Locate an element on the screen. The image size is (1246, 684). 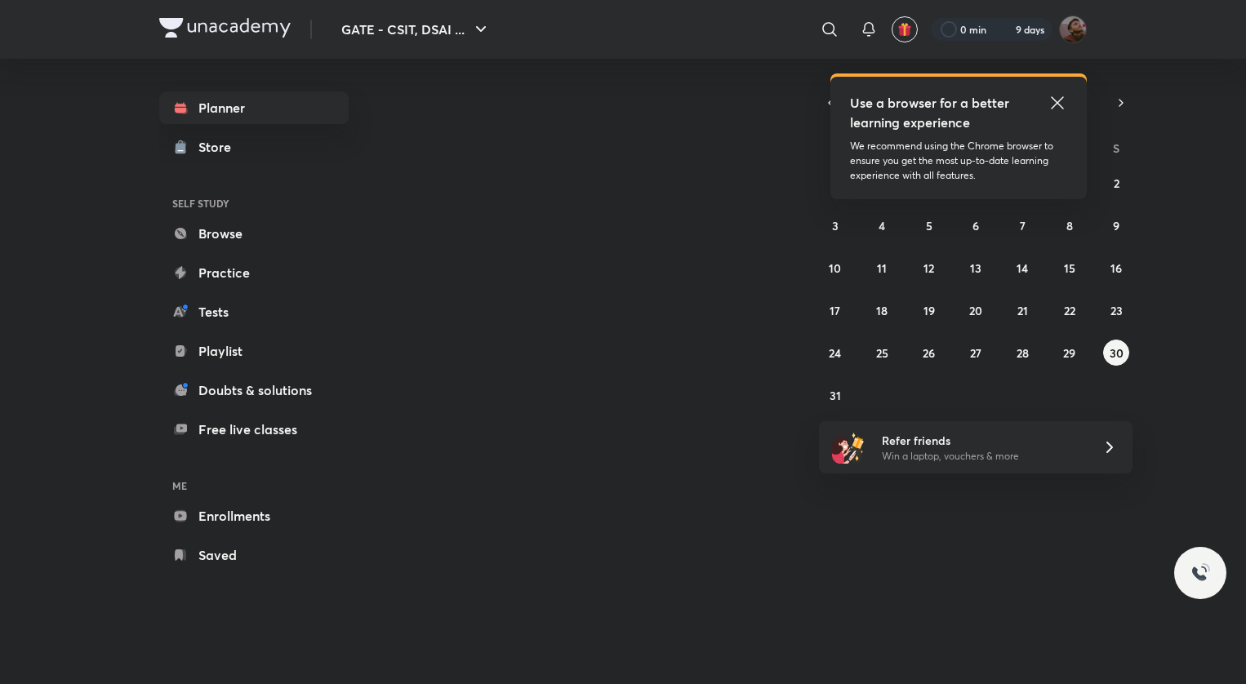
button: August 20, 2025 is located at coordinates (975, 310).